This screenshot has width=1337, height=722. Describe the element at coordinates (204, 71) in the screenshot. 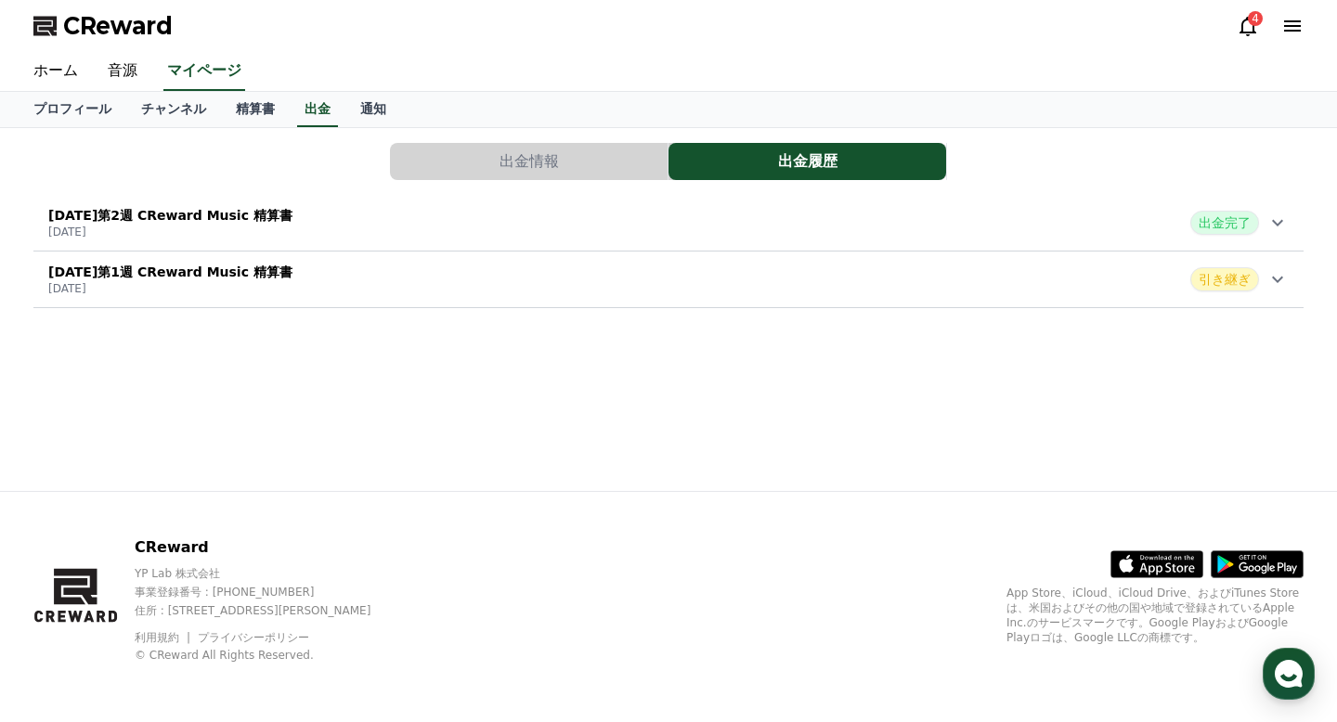

I see `a: マイページ` at that location.